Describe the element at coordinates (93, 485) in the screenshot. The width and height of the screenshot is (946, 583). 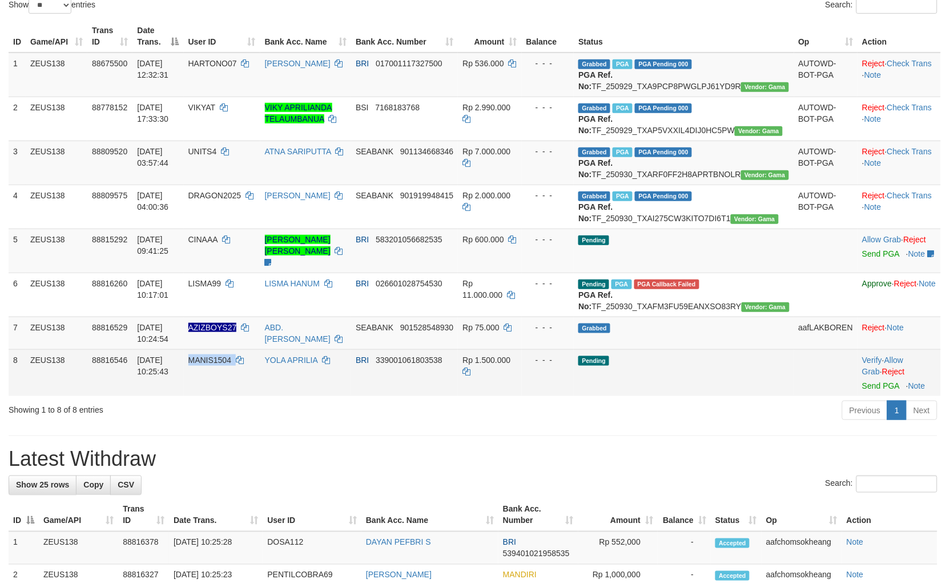
I see `span: Copy` at that location.